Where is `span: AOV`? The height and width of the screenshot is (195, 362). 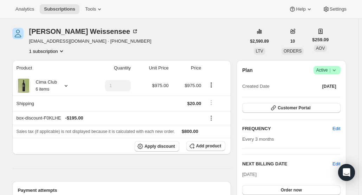 span: AOV is located at coordinates (321, 48).